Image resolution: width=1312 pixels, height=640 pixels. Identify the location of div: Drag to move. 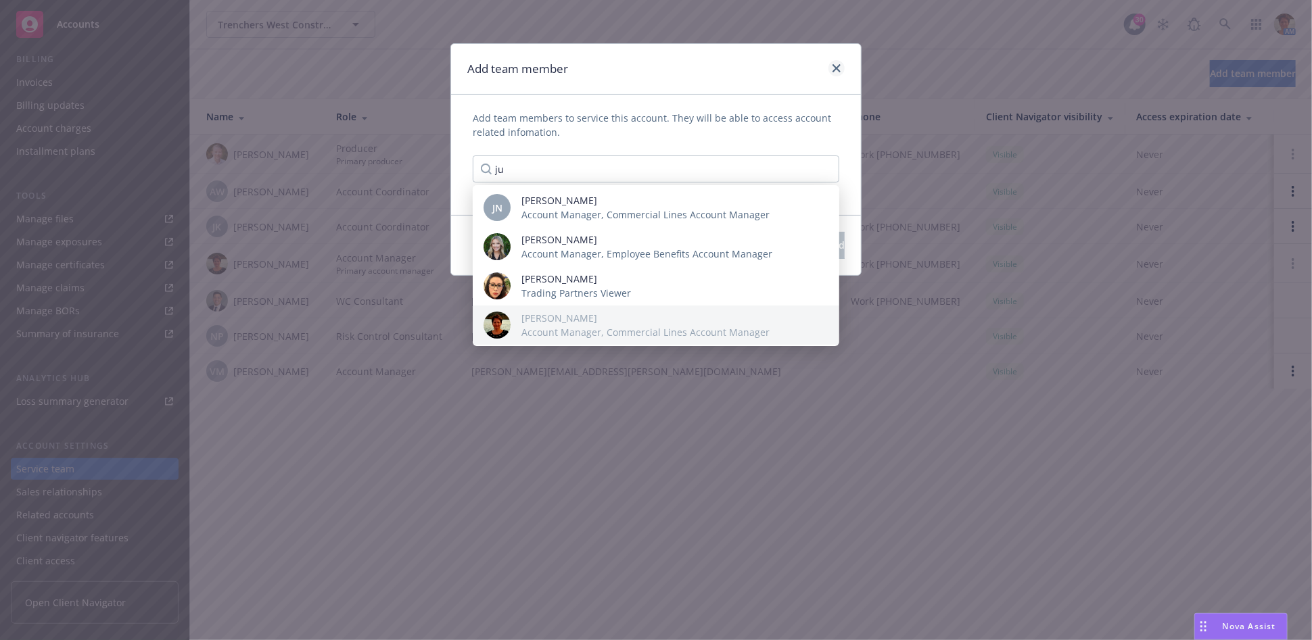
(1203, 627).